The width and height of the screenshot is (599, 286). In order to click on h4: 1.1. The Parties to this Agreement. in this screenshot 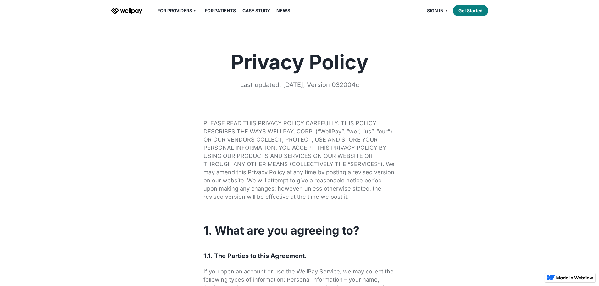, I will do `click(299, 256)`.